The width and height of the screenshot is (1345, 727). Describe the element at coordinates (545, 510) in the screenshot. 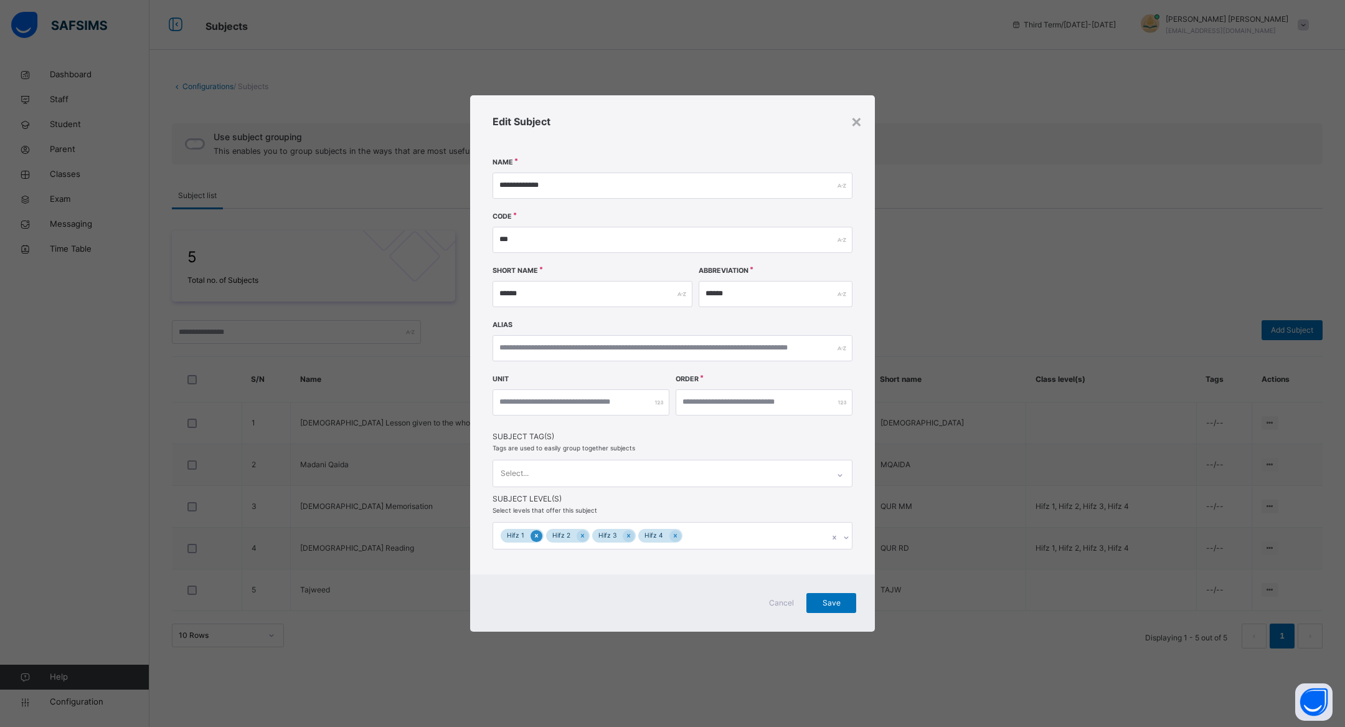

I see `span: Select levels that offer this subject` at that location.